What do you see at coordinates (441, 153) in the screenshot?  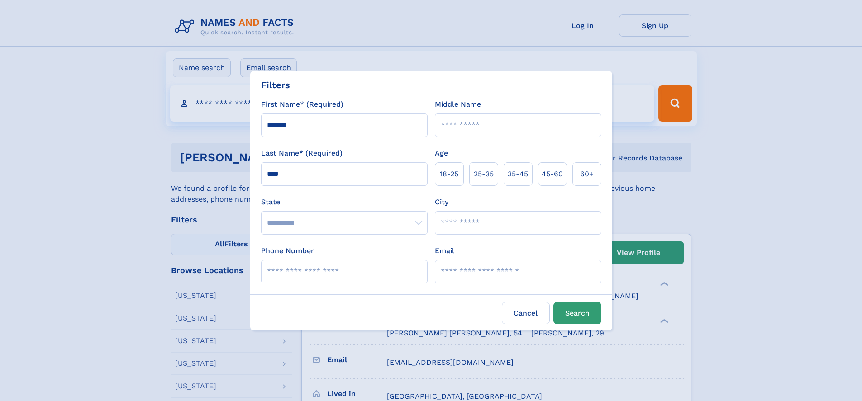 I see `label: Age` at bounding box center [441, 153].